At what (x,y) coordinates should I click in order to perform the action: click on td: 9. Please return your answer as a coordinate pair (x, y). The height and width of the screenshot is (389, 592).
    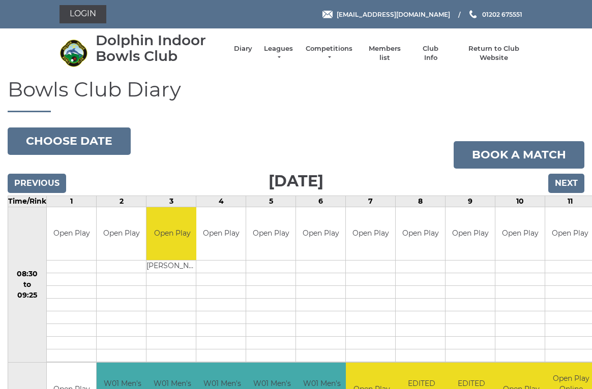
    Looking at the image, I should click on (470, 201).